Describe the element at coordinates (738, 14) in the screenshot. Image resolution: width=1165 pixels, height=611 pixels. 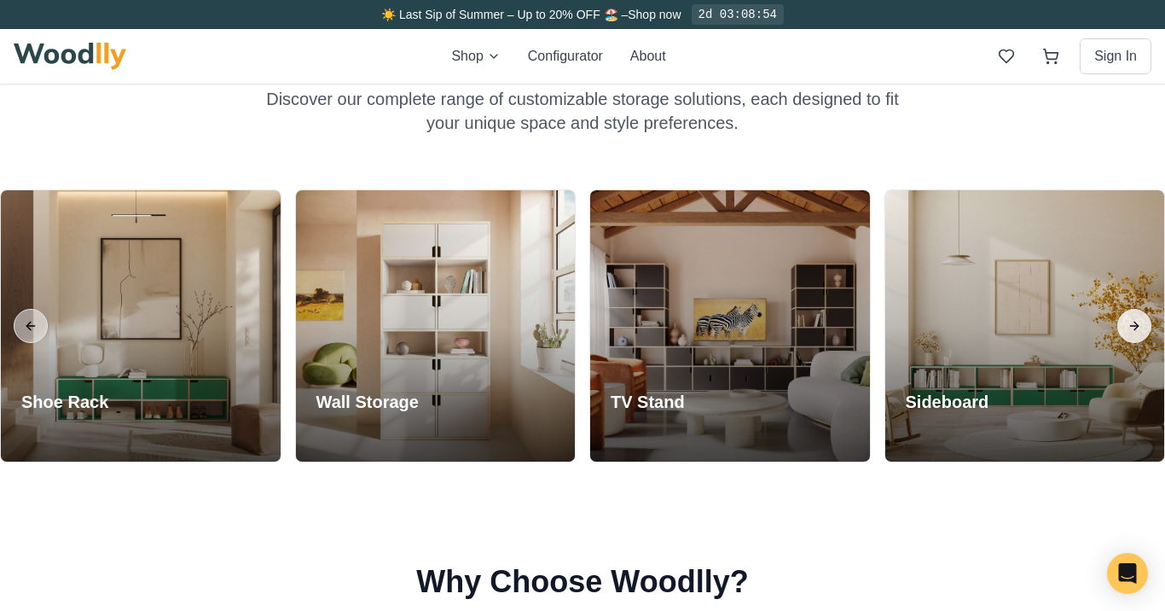
I see `div: 2d 03:08:54` at that location.